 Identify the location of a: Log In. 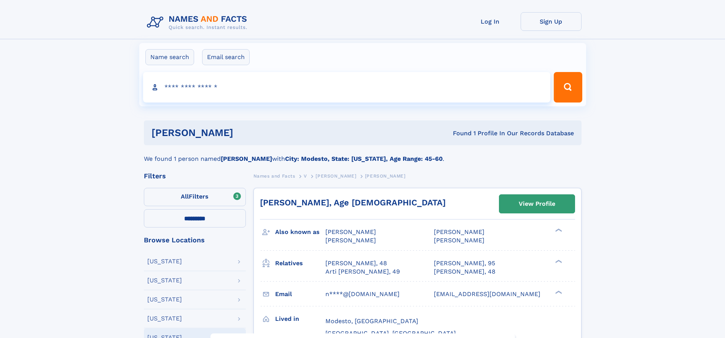
(491, 21).